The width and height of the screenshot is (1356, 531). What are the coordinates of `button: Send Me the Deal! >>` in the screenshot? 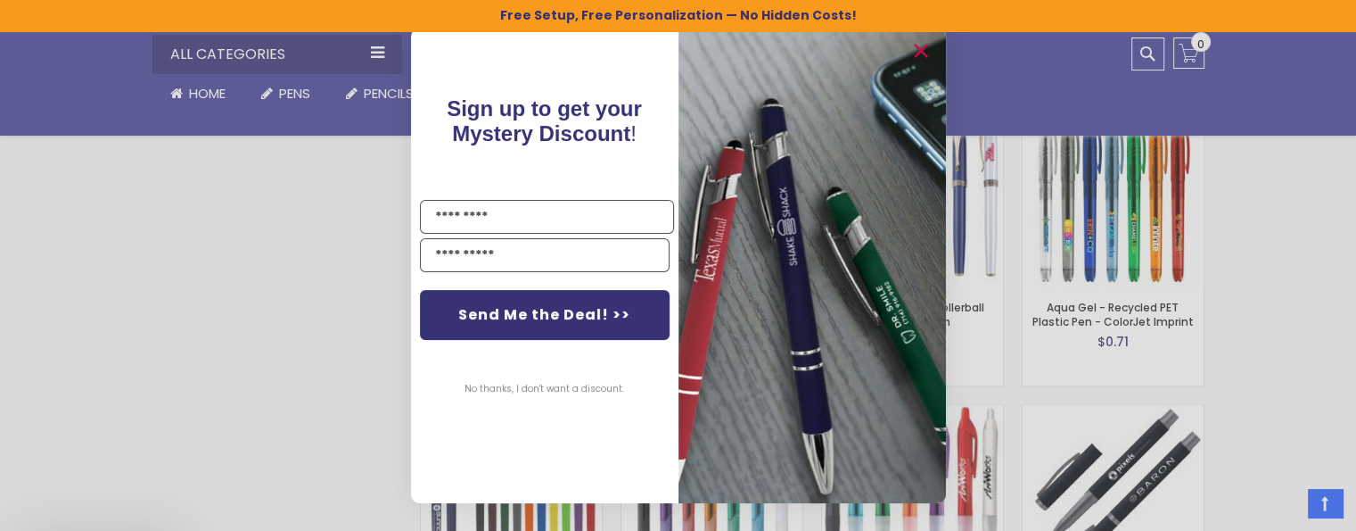 It's located at (545, 315).